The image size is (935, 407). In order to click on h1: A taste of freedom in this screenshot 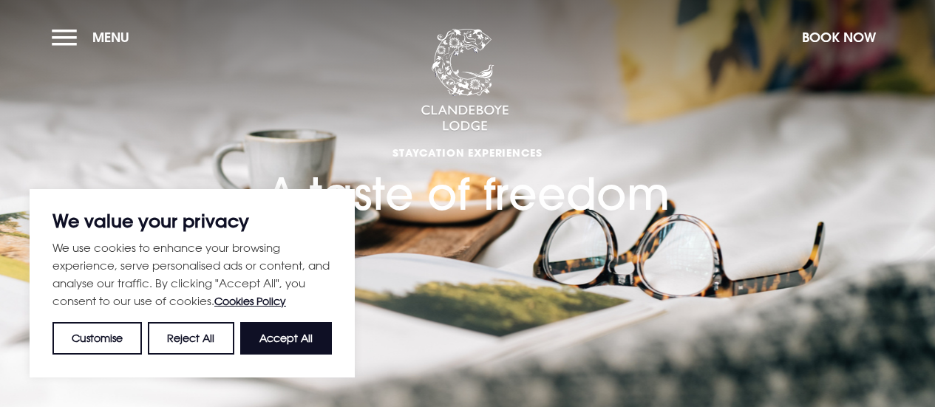, I will do `click(468, 157)`.